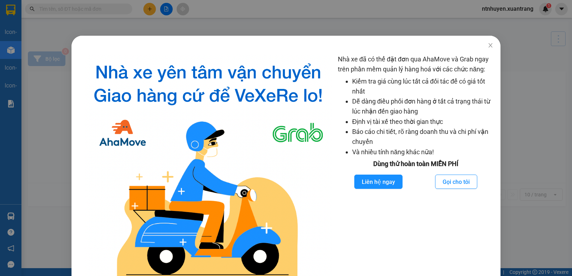 This screenshot has width=572, height=276. I want to click on span: close, so click(490, 45).